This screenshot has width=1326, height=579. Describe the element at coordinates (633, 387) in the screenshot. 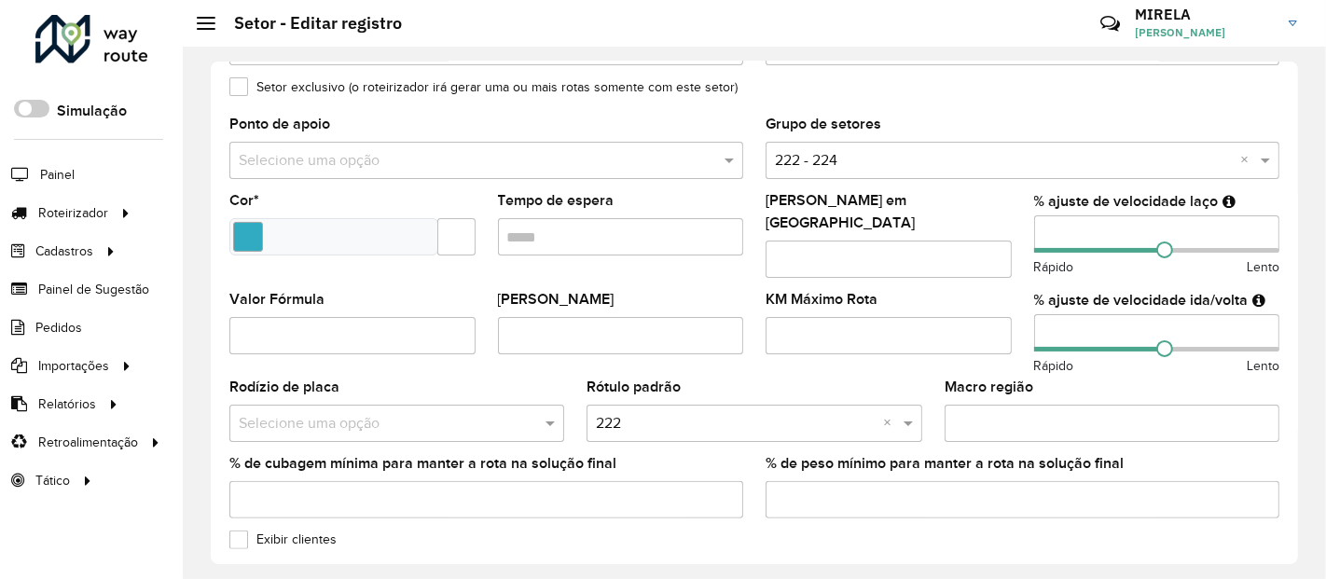

I see `label: Rótulo padrão` at that location.